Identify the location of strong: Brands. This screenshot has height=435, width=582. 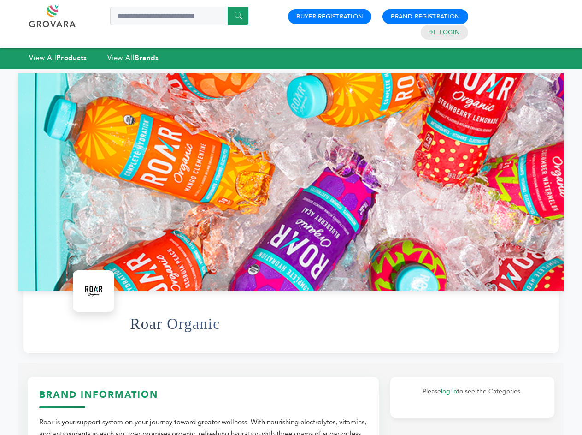
(147, 58).